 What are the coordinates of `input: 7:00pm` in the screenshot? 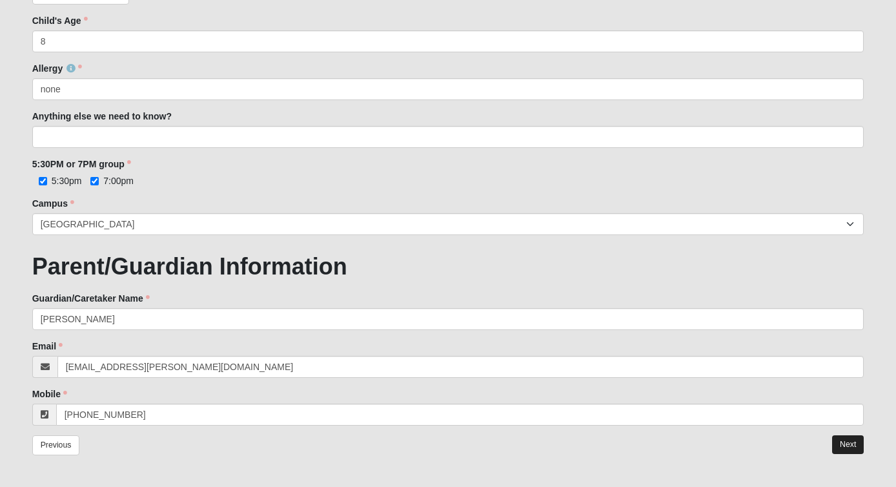 It's located at (94, 181).